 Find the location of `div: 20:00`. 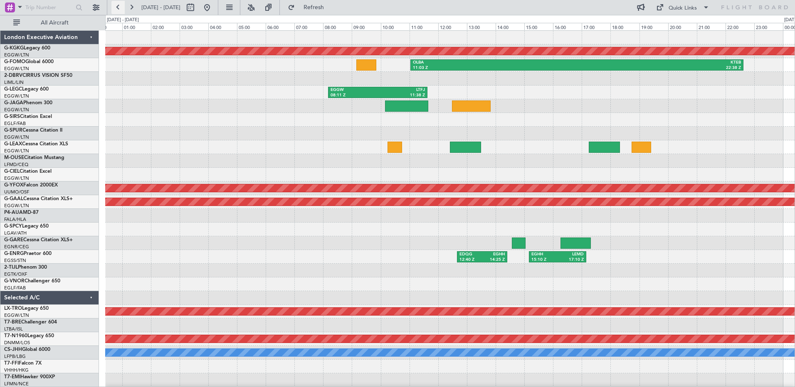

div: 20:00 is located at coordinates (682, 27).